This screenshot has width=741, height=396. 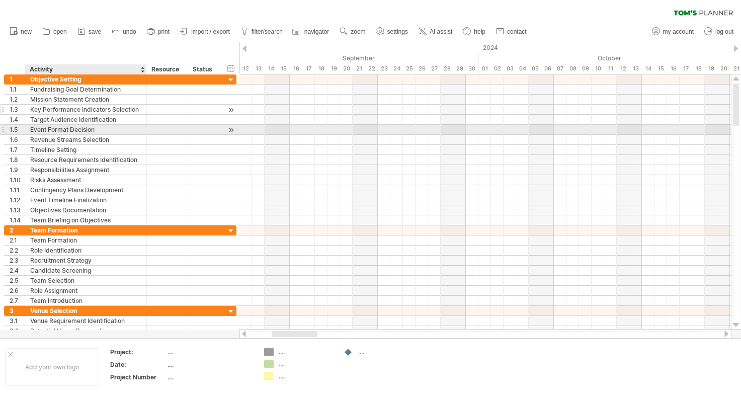 What do you see at coordinates (17, 79) in the screenshot?
I see `div: 1` at bounding box center [17, 79].